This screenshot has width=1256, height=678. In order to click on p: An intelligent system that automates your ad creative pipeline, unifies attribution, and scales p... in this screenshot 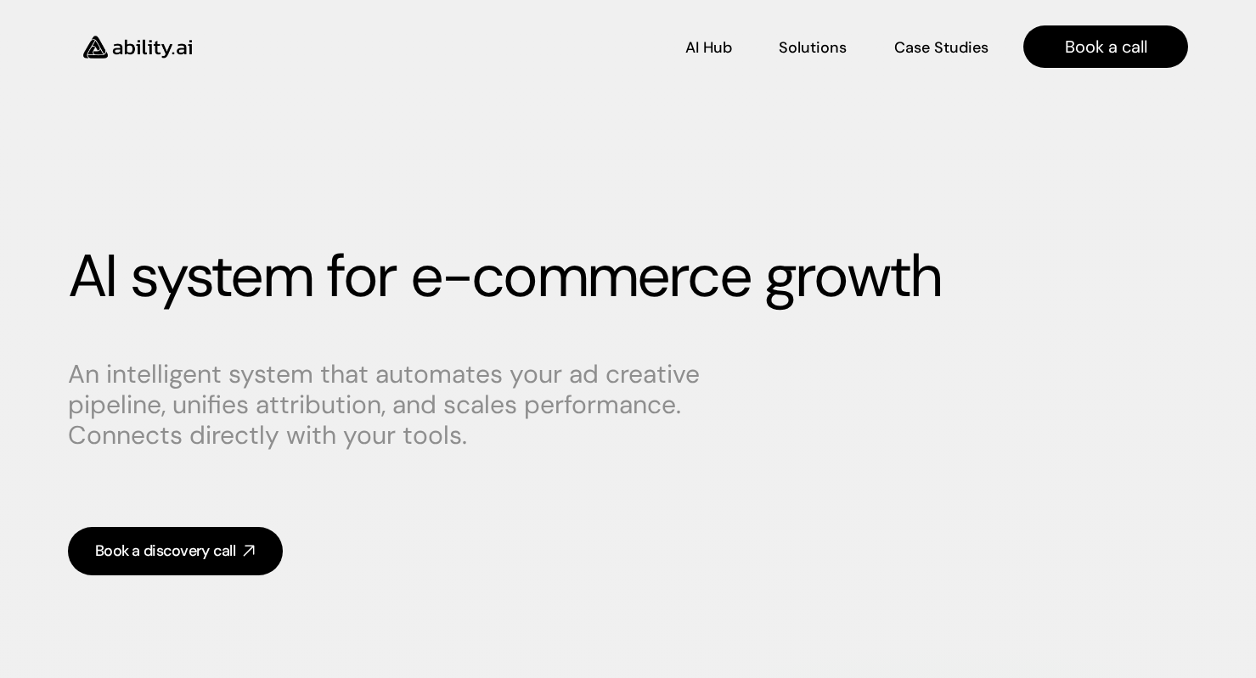, I will do `click(391, 405)`.